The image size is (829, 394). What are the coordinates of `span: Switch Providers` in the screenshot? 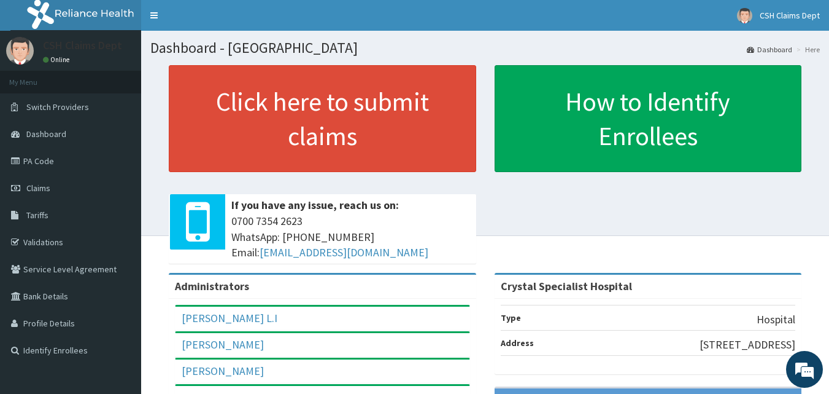 It's located at (58, 107).